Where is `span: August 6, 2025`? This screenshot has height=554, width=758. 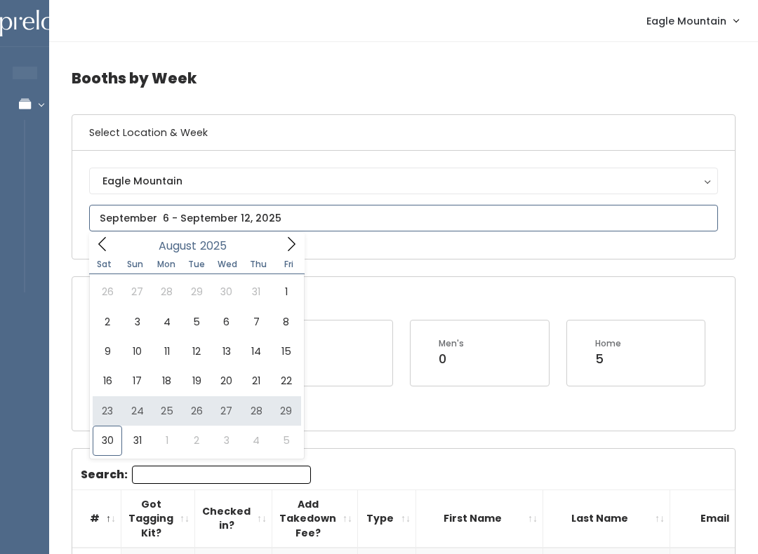
span: August 6, 2025 is located at coordinates (227, 322).